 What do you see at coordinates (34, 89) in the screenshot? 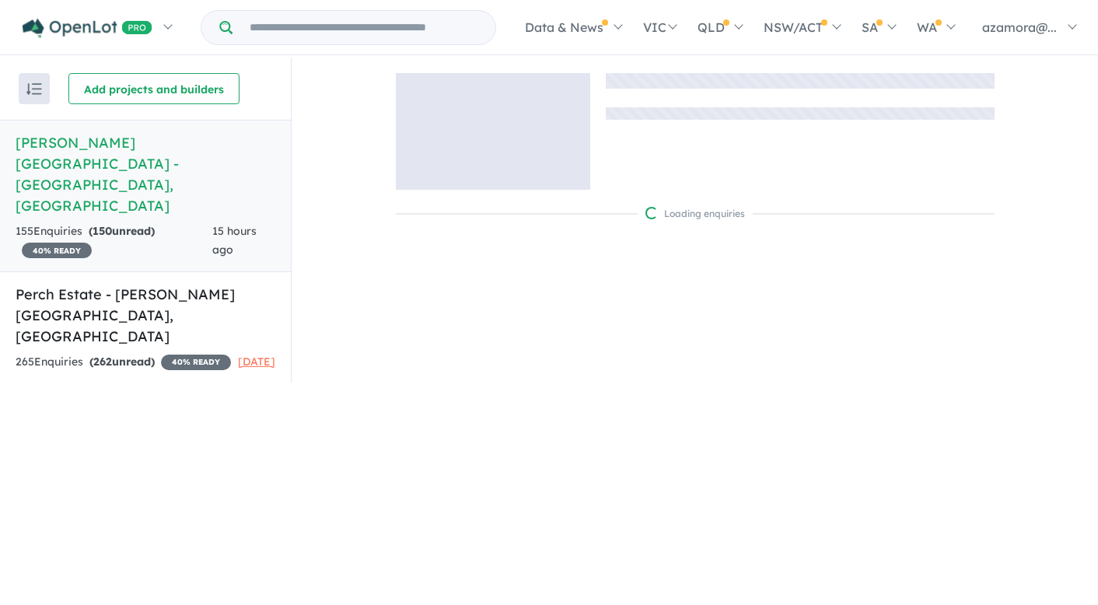
I see `img: sort.svg` at bounding box center [34, 89].